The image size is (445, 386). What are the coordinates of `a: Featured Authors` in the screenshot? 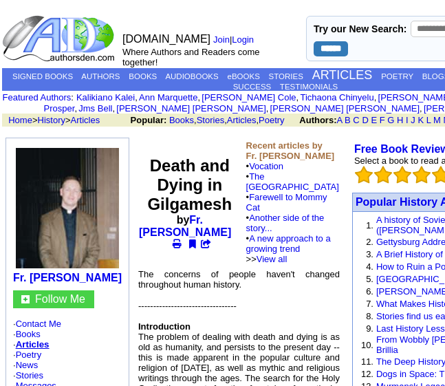 It's located at (37, 97).